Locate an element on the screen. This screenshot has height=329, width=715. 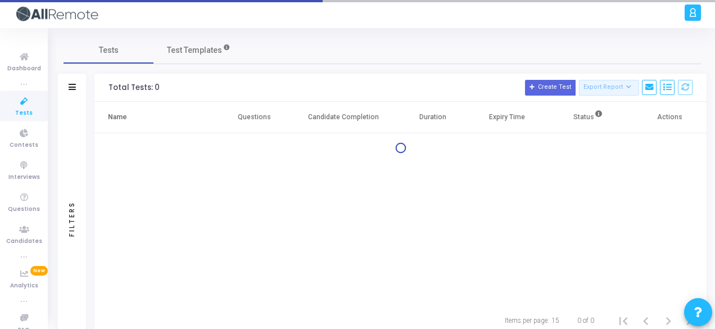
div: 0 of 0 is located at coordinates (586, 321).